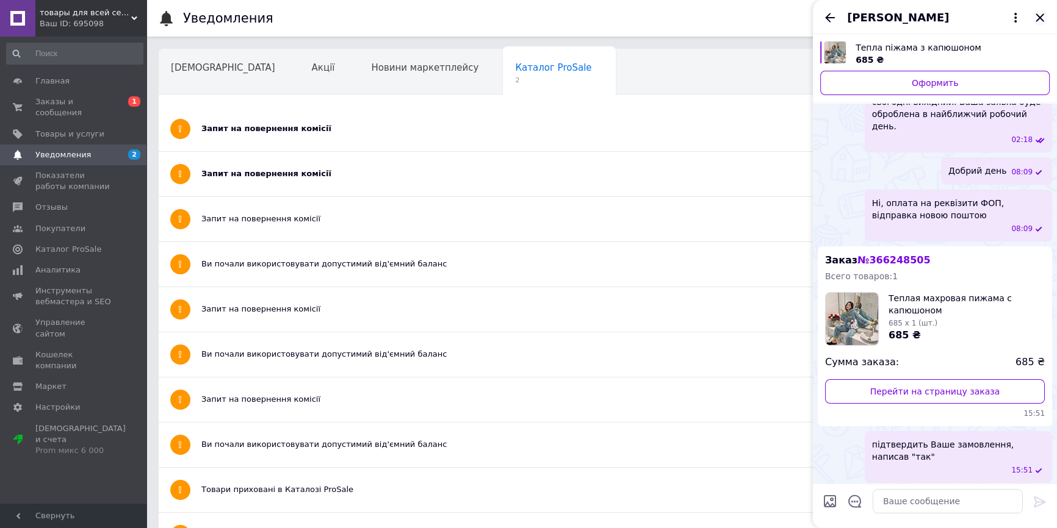  Describe the element at coordinates (228, 18) in the screenshot. I see `h1: Уведомления` at that location.